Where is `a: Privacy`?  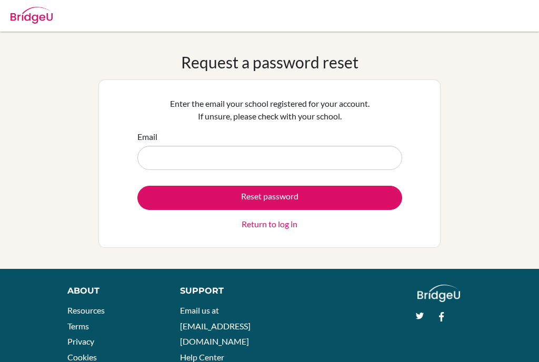 a: Privacy is located at coordinates (80, 341).